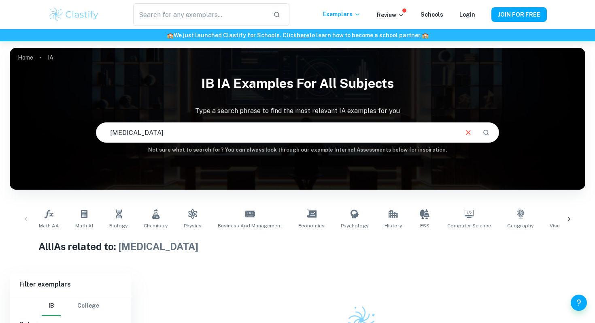  I want to click on h1: IB IA examples for all subjects, so click(298, 83).